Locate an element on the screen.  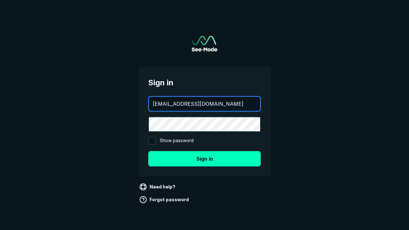
span: Show password is located at coordinates (177, 141).